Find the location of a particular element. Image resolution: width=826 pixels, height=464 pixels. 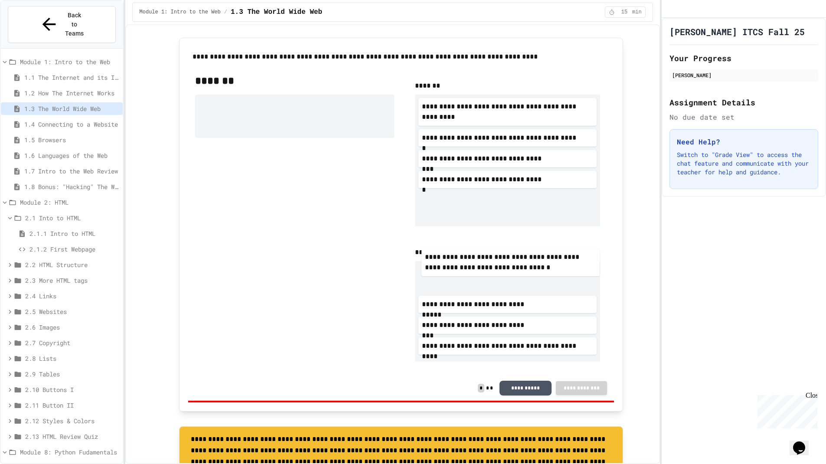

span: Module 8: Python Fudamentals is located at coordinates (69, 452).